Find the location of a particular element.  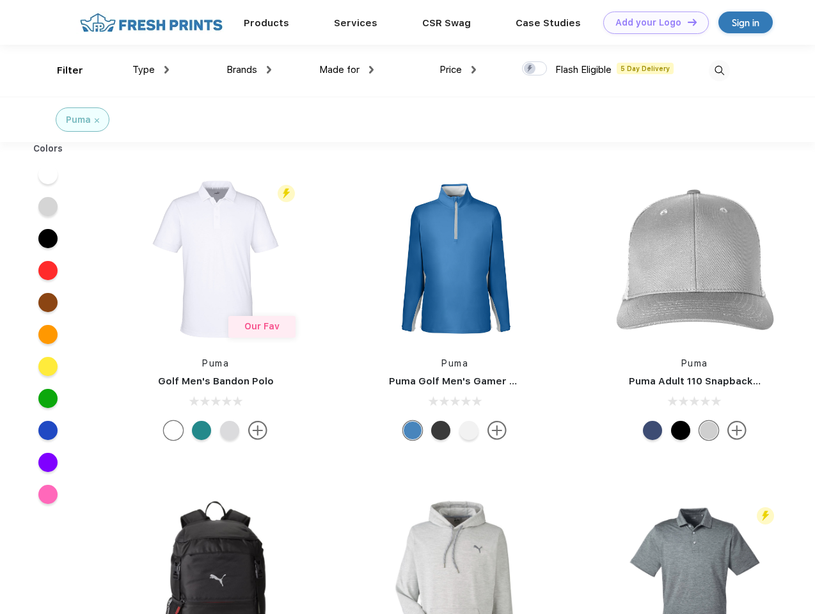

div: Filter is located at coordinates (70, 70).